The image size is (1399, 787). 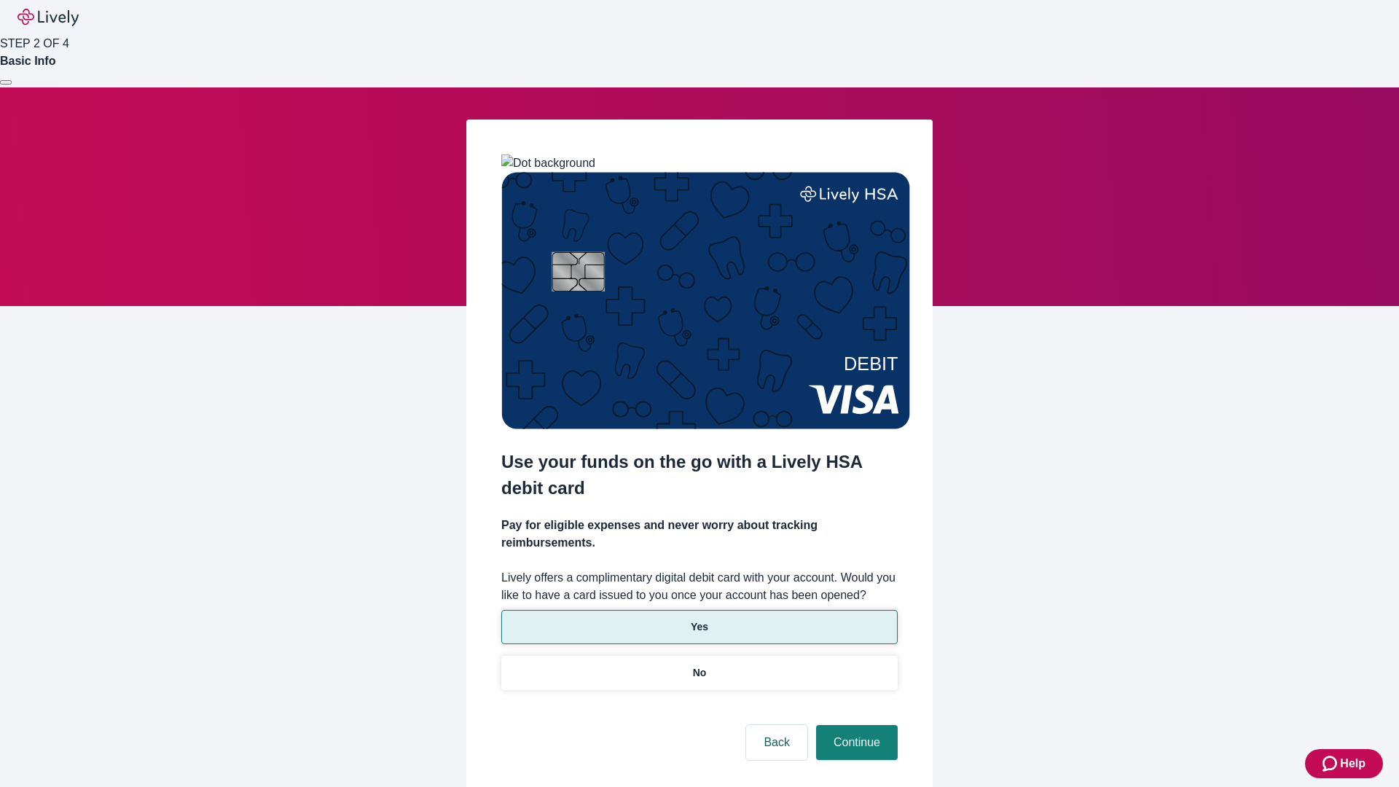 What do you see at coordinates (700, 673) in the screenshot?
I see `button: No` at bounding box center [700, 673].